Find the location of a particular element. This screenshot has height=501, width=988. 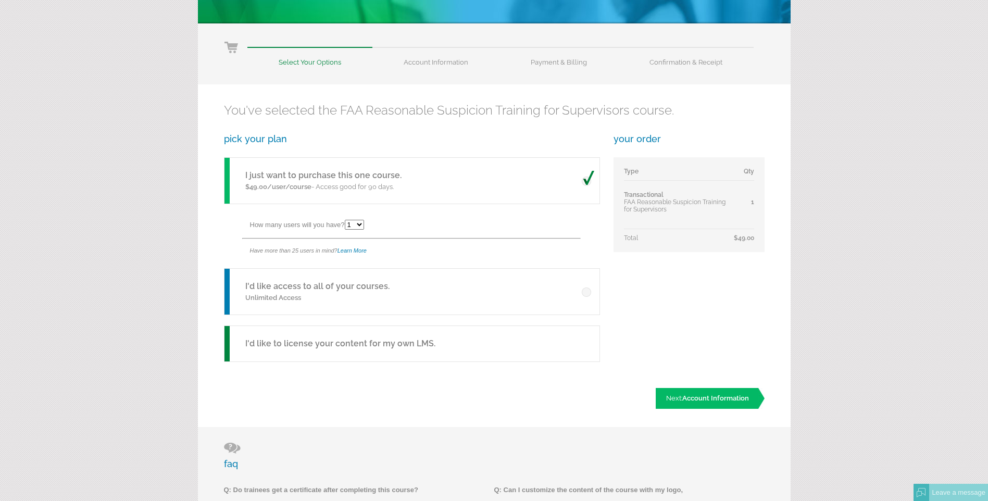

h3: your order is located at coordinates (689, 139).